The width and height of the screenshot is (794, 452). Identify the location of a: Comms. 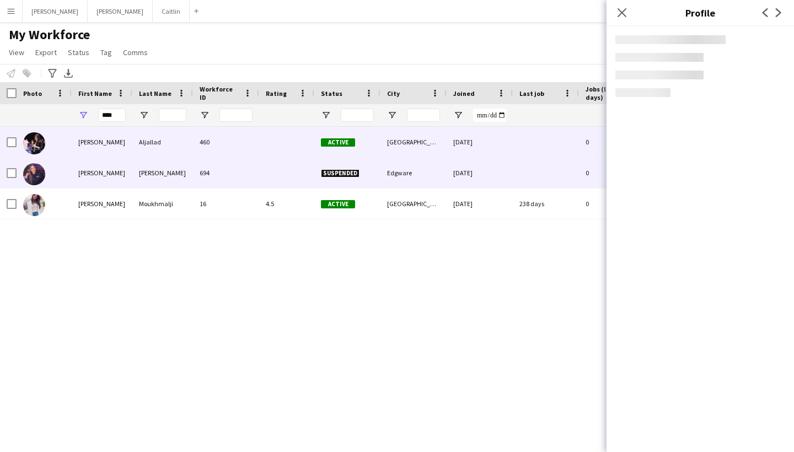
(135, 52).